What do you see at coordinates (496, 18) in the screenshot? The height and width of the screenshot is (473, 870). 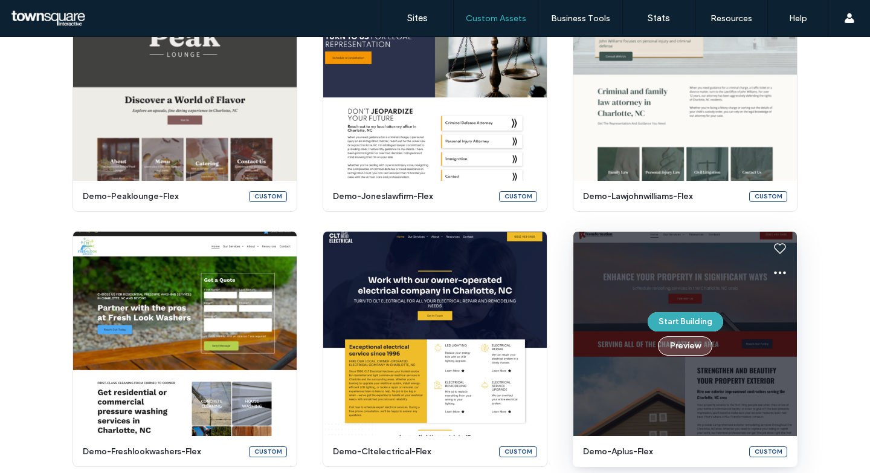 I see `label: Custom Assets` at bounding box center [496, 18].